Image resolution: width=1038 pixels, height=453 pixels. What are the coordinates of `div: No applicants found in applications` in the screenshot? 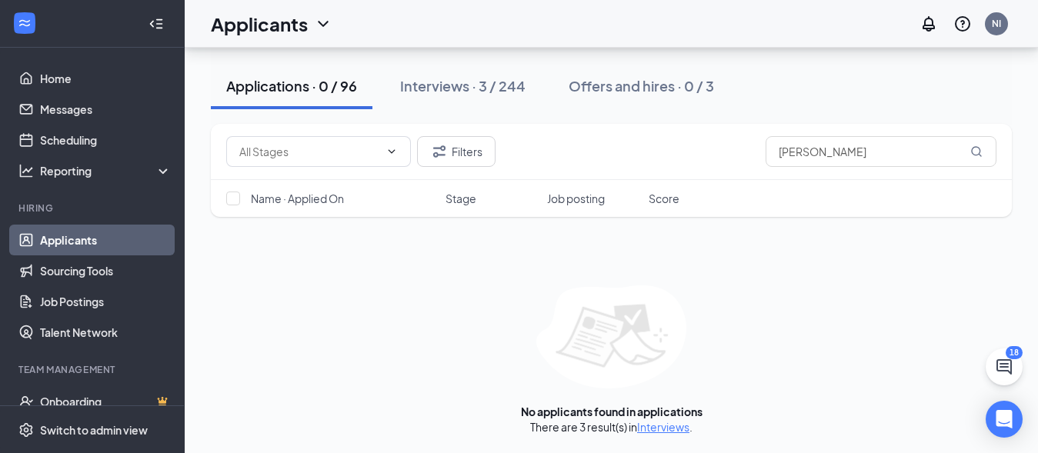 It's located at (612, 412).